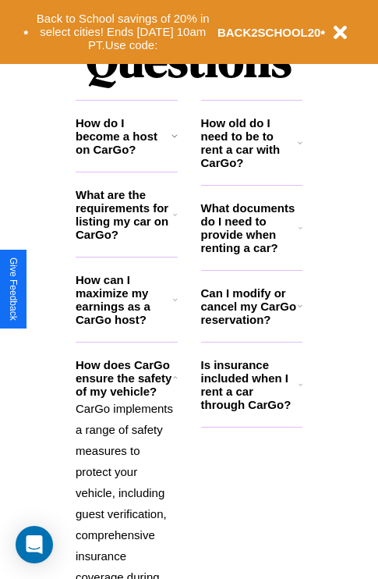  I want to click on h3: Is insurance included when I rent a car through CarGo?, so click(250, 385).